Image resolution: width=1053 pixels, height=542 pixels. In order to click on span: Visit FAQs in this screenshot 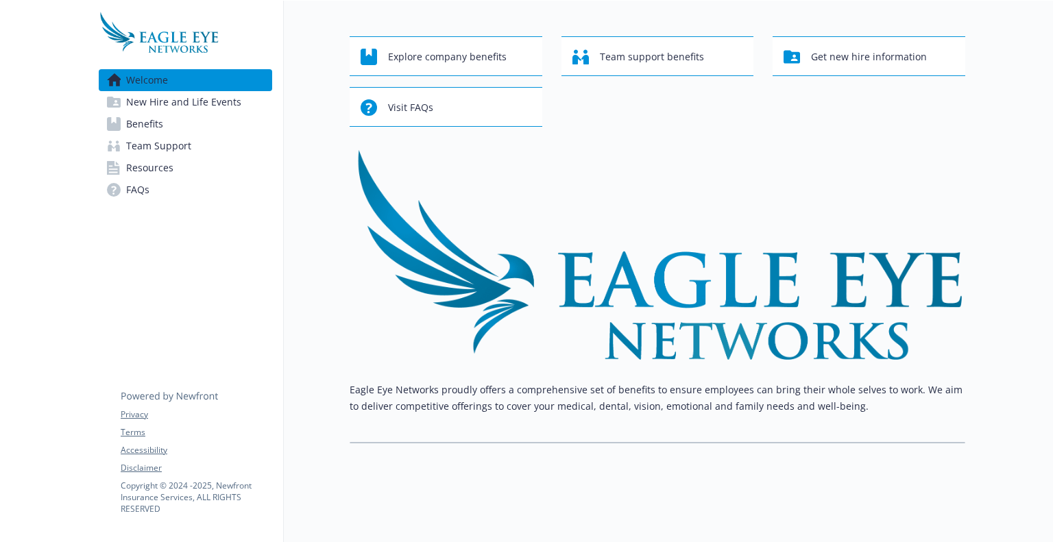, I will do `click(411, 108)`.